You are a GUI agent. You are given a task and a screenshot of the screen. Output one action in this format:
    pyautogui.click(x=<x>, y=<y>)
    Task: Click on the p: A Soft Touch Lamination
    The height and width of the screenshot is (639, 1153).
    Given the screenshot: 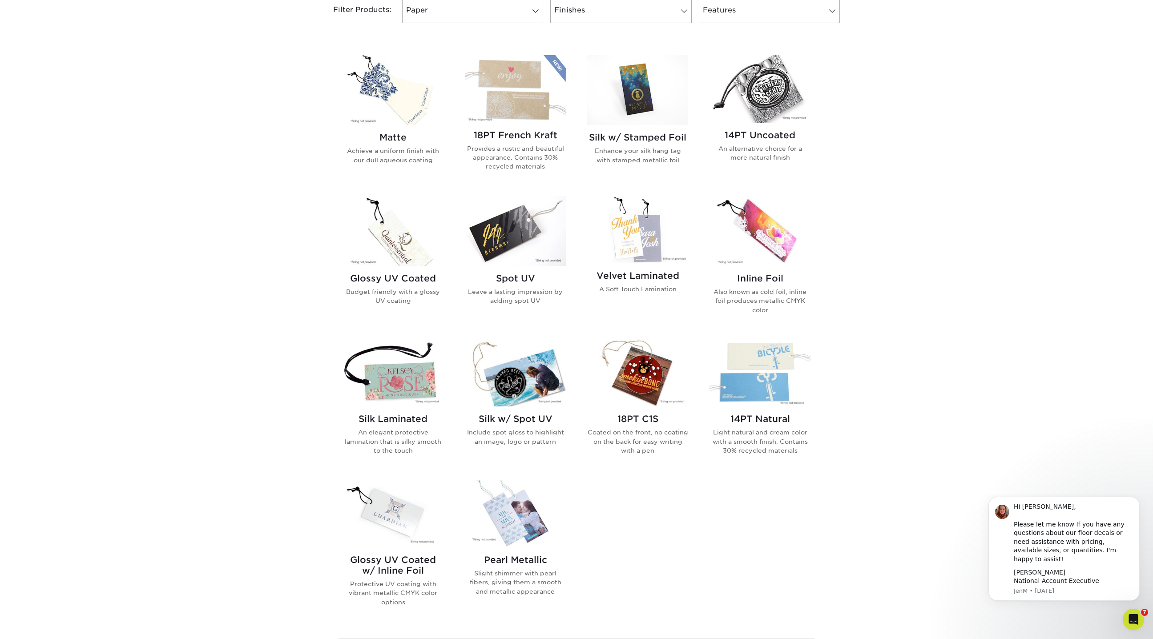 What is the action you would take?
    pyautogui.click(x=637, y=289)
    